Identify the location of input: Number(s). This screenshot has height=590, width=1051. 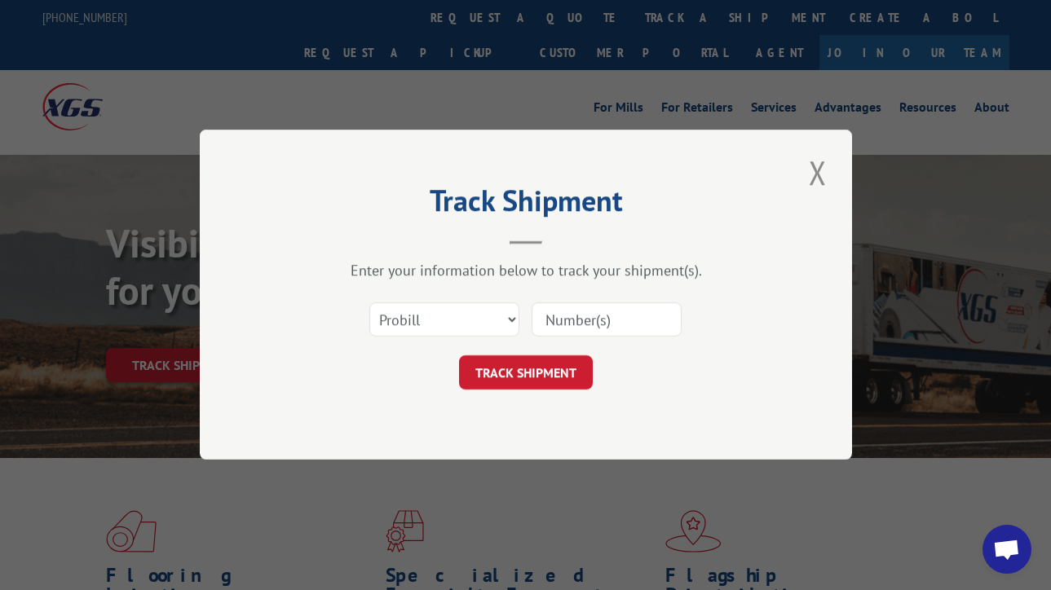
(607, 321).